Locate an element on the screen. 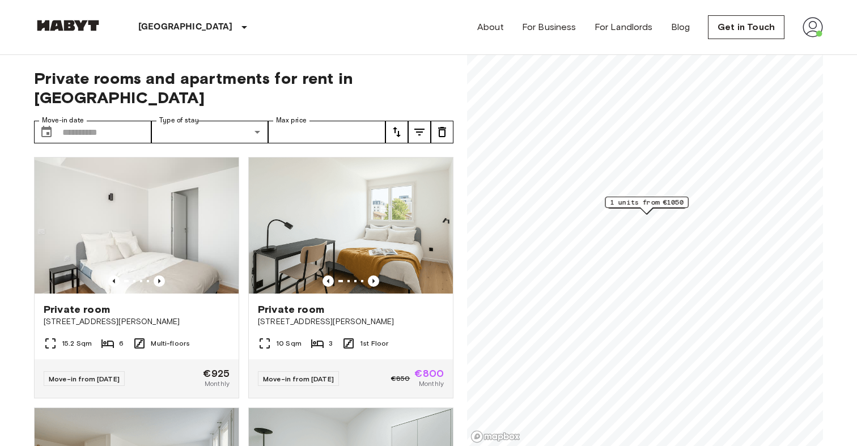 This screenshot has width=857, height=446. a: About is located at coordinates (490, 27).